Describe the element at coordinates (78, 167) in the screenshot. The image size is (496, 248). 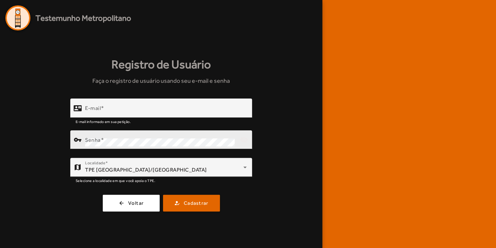
I see `mat-icon: map` at that location.